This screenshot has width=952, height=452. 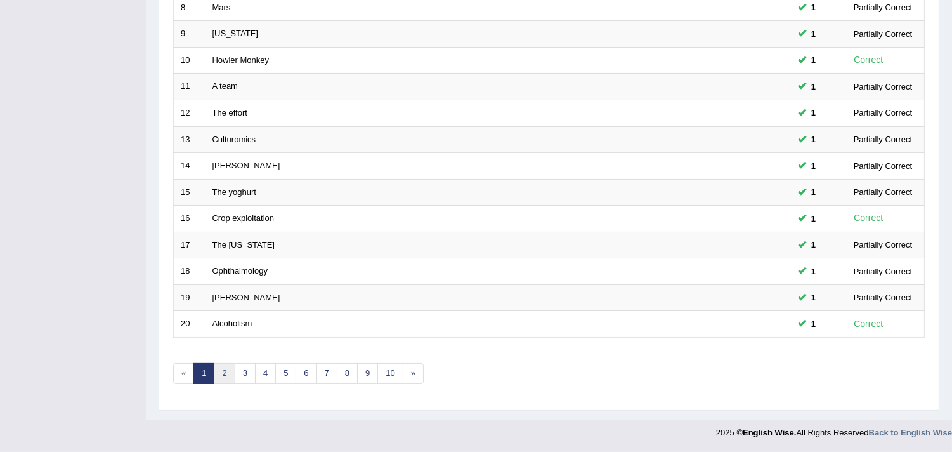 I want to click on a: Culturomics, so click(x=234, y=139).